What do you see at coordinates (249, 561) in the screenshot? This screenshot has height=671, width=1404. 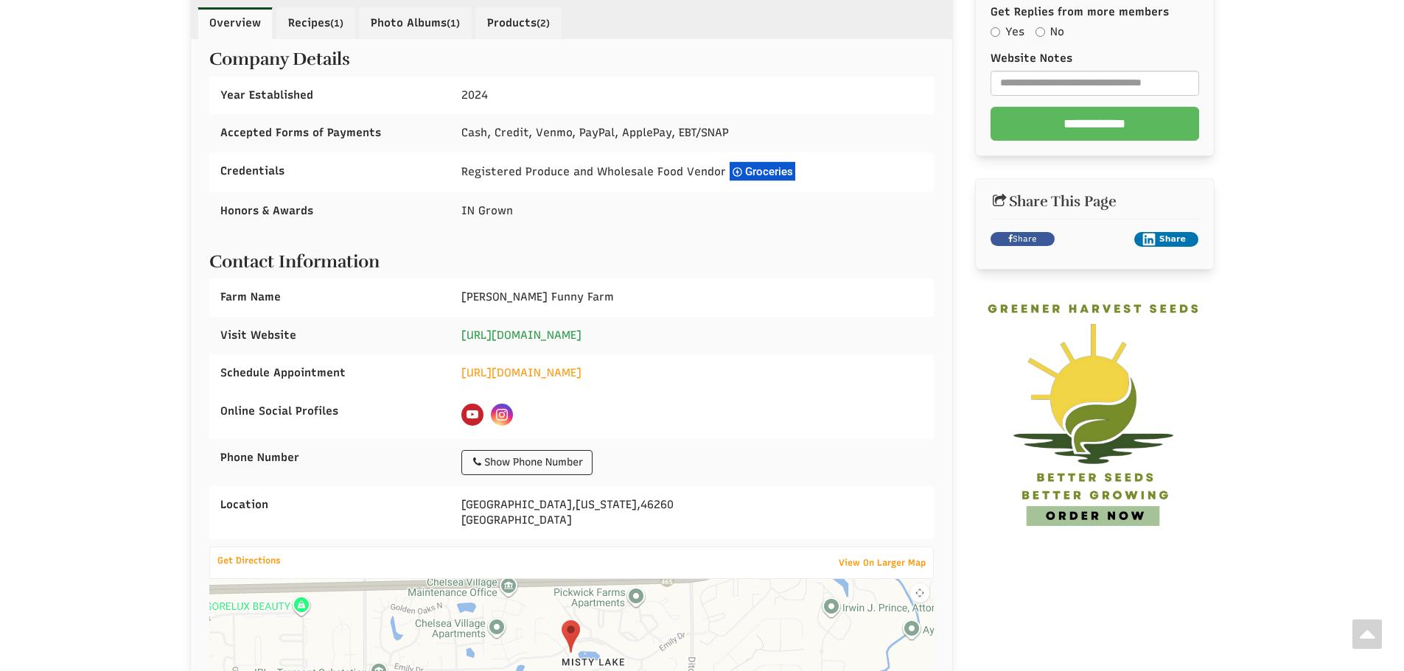 I see `a: Get Directions` at bounding box center [249, 561].